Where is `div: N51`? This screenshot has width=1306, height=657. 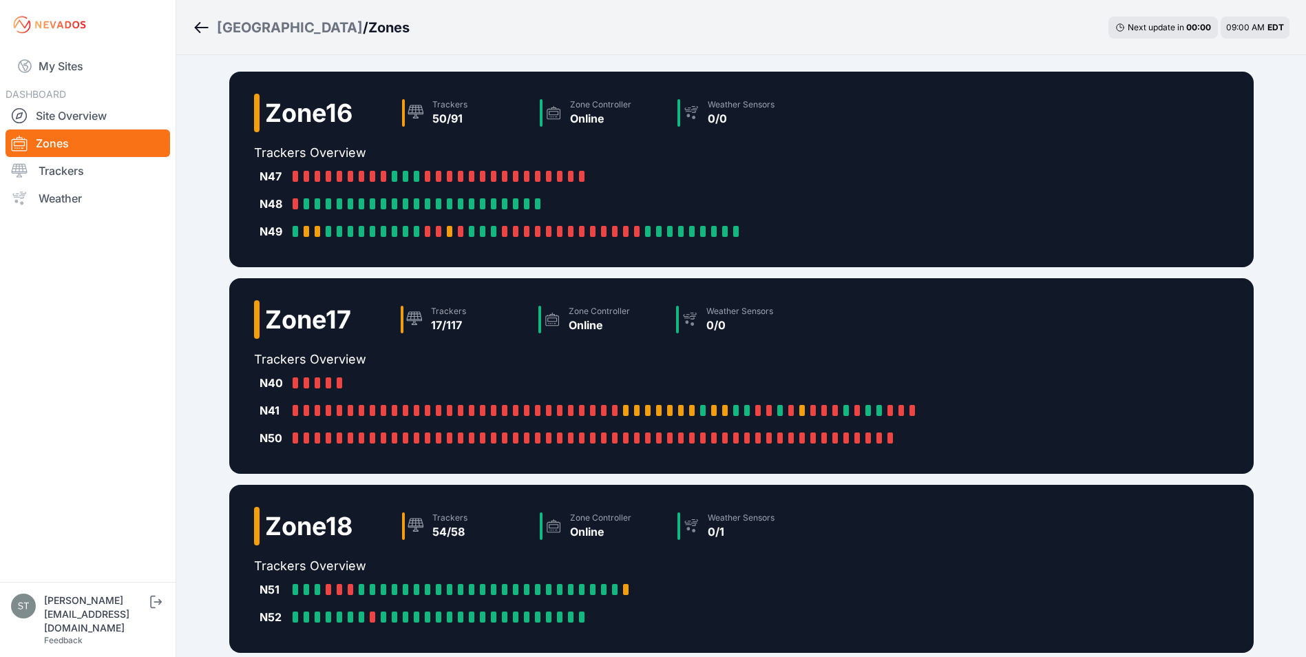 div: N51 is located at coordinates (273, 589).